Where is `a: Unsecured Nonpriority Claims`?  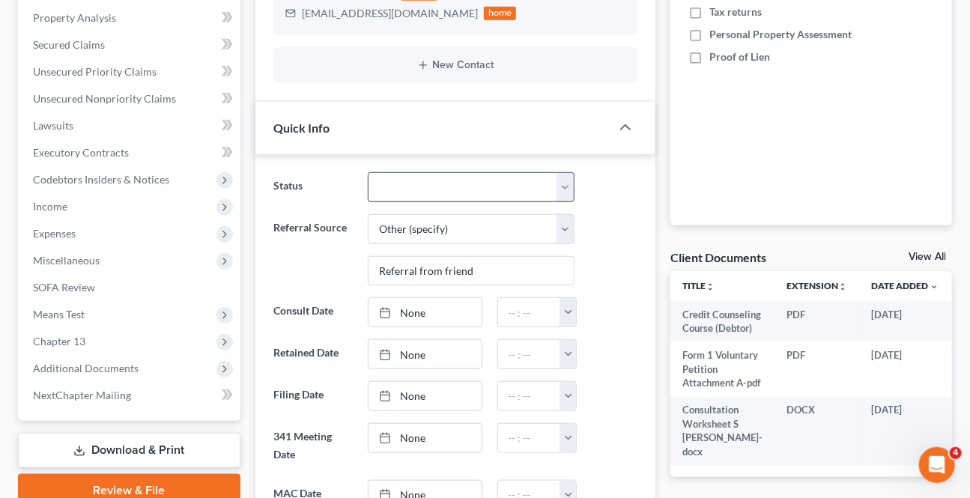 a: Unsecured Nonpriority Claims is located at coordinates (130, 99).